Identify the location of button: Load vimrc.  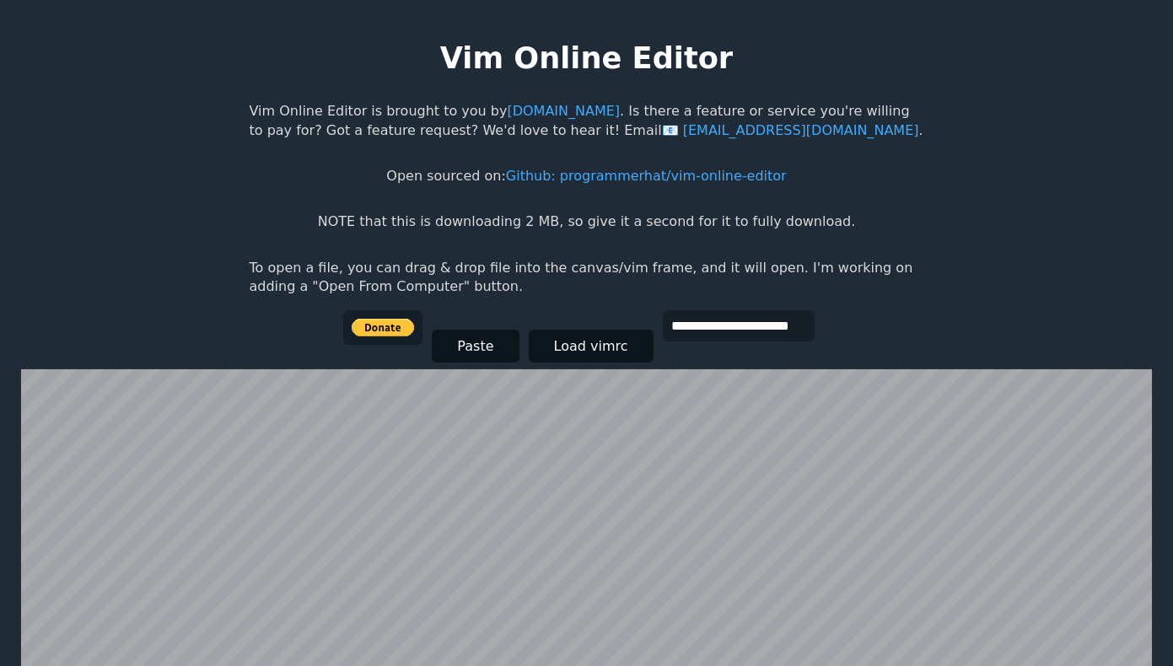
(591, 346).